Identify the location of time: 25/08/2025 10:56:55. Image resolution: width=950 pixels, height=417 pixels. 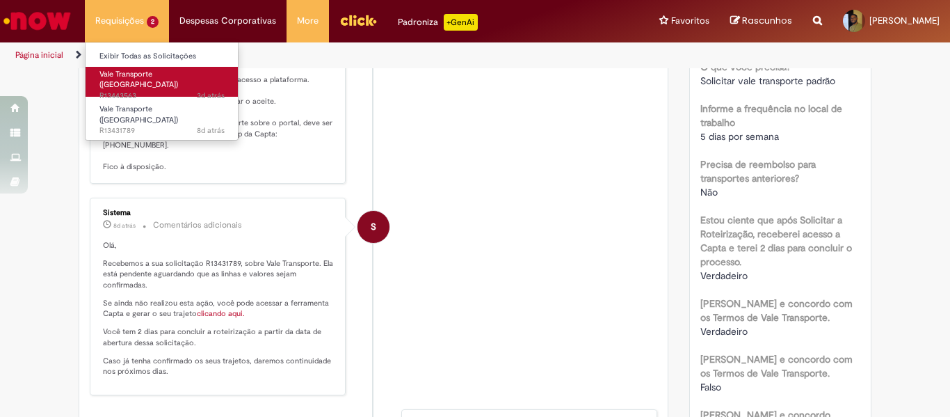
(211, 95).